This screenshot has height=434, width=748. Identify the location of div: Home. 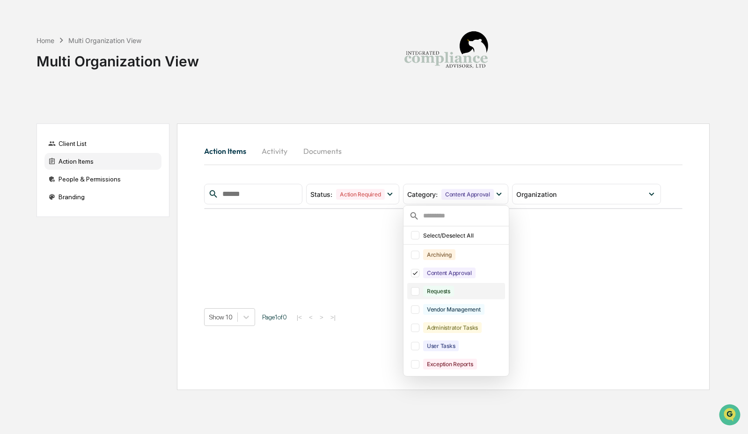
(45, 40).